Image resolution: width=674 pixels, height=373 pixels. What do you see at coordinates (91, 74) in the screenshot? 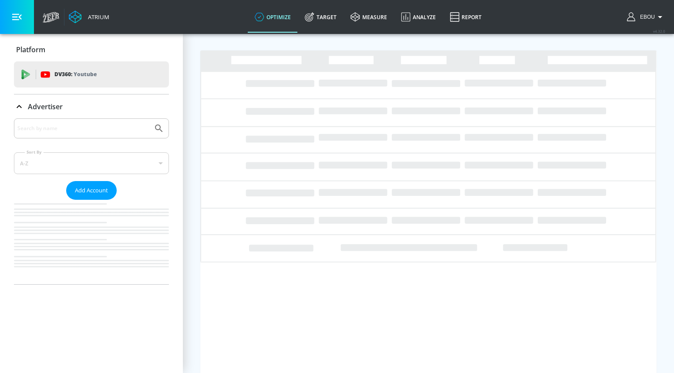
I see `div: DV360: Youtube` at bounding box center [91, 74].